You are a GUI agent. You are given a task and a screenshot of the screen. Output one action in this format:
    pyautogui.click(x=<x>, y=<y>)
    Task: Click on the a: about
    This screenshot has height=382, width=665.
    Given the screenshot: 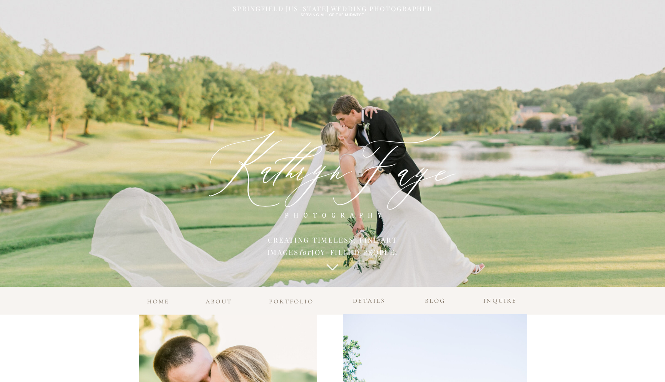 What is the action you would take?
    pyautogui.click(x=219, y=301)
    